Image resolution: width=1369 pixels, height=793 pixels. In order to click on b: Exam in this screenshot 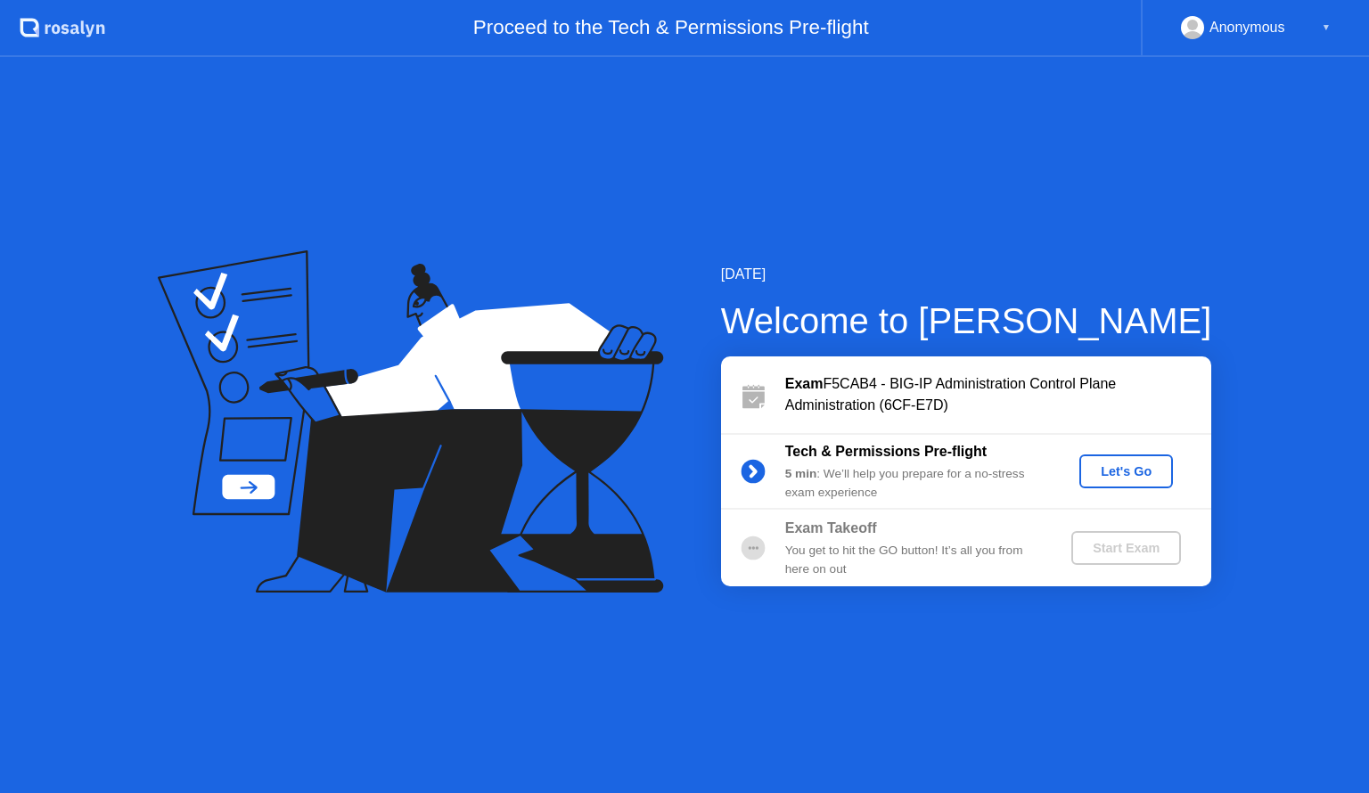, I will do `click(804, 383)`.